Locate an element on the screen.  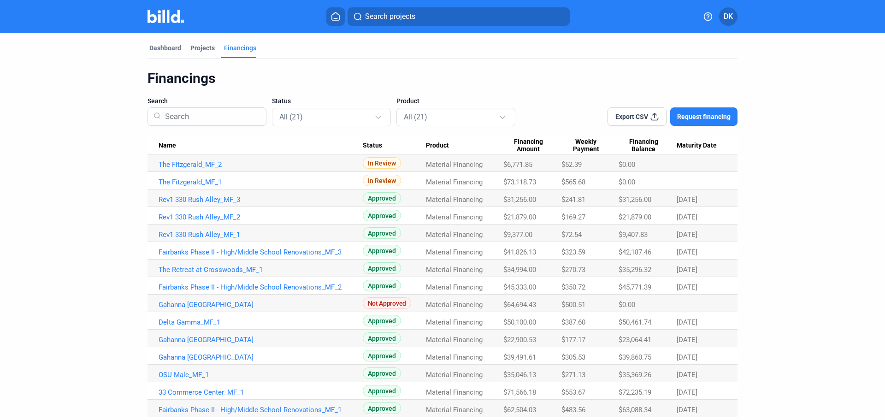
span: $31,256.00 is located at coordinates (635, 200).